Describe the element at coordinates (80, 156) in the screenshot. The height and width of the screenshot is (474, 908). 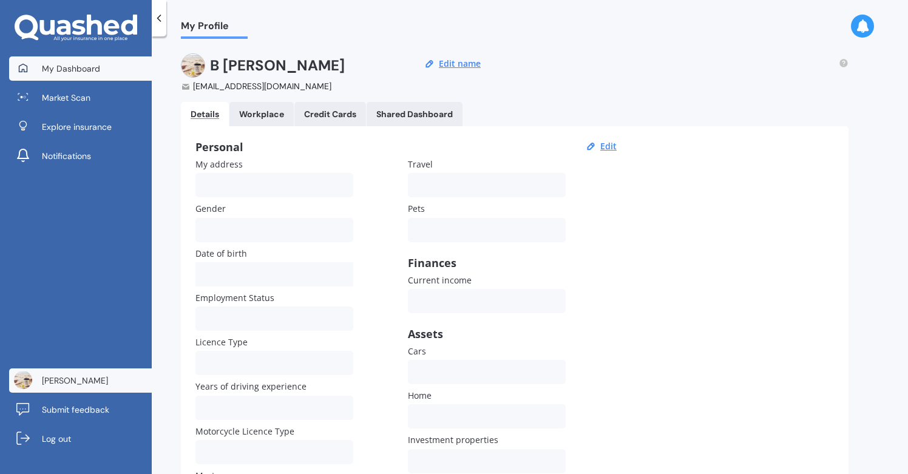
I see `a: Notifications` at that location.